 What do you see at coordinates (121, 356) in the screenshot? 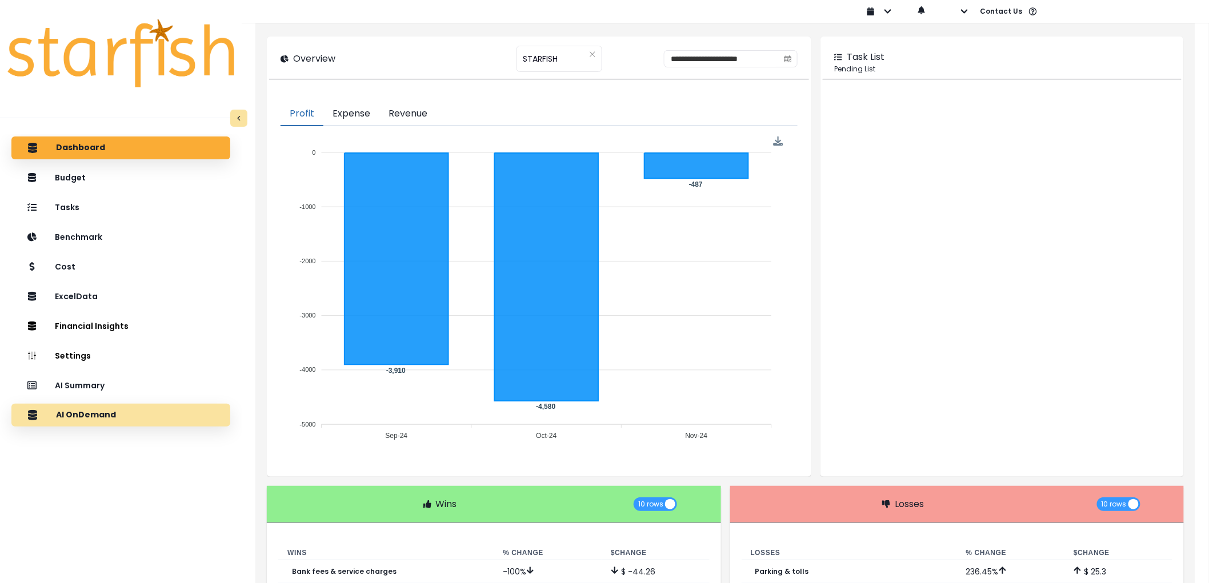
I see `button: Settings` at bounding box center [121, 356].